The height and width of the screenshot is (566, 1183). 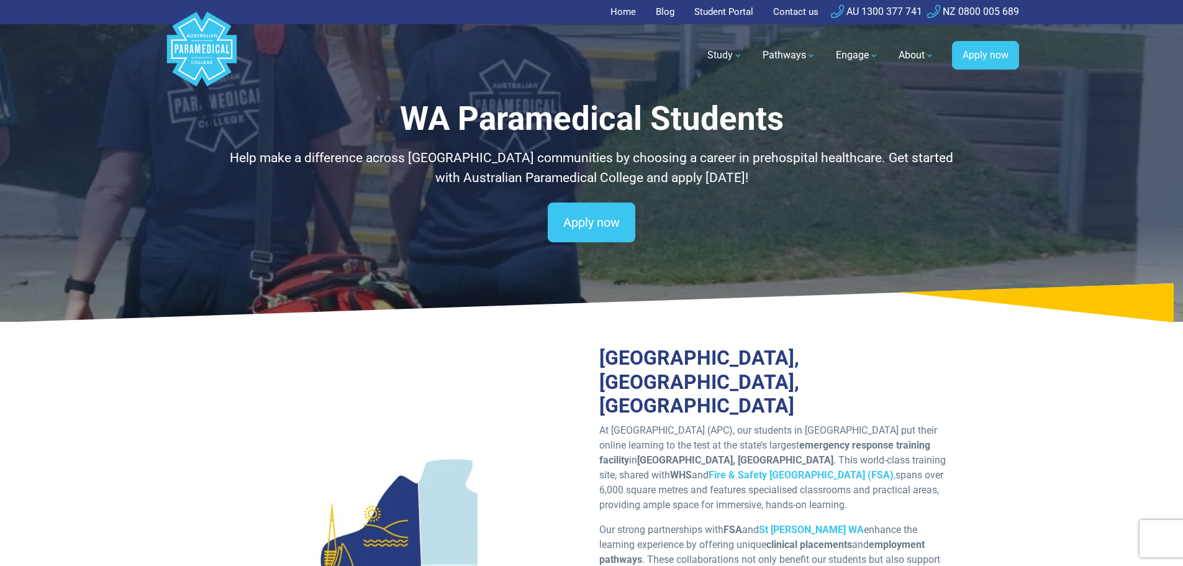 What do you see at coordinates (809, 544) in the screenshot?
I see `strong: clinical placements` at bounding box center [809, 544].